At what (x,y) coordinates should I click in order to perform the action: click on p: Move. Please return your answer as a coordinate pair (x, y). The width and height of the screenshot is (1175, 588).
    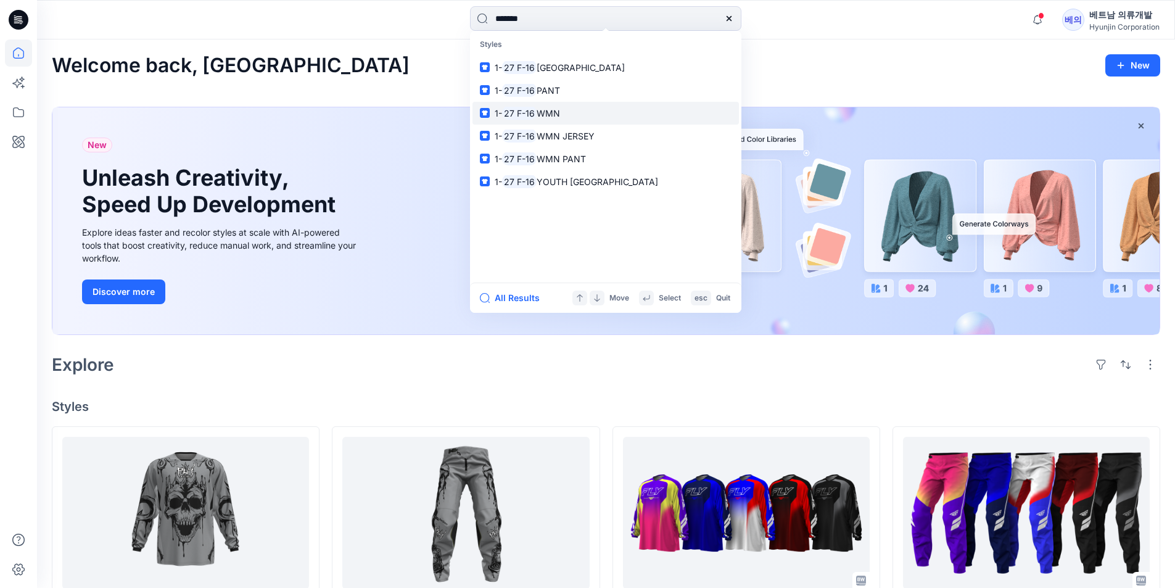
    Looking at the image, I should click on (619, 298).